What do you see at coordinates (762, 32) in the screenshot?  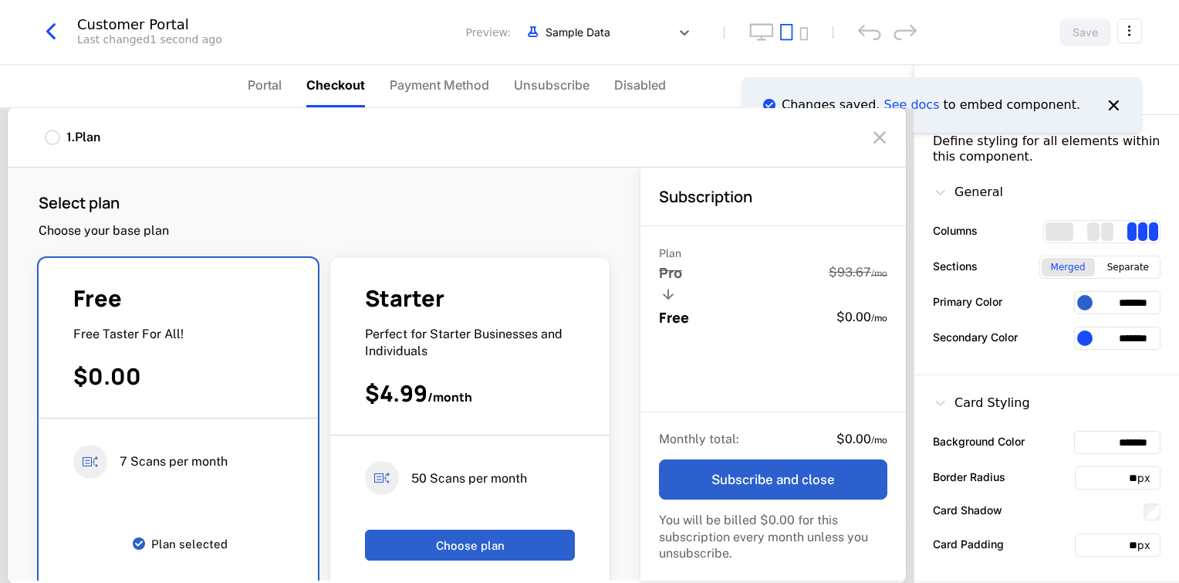 I see `button: desktop` at bounding box center [762, 32].